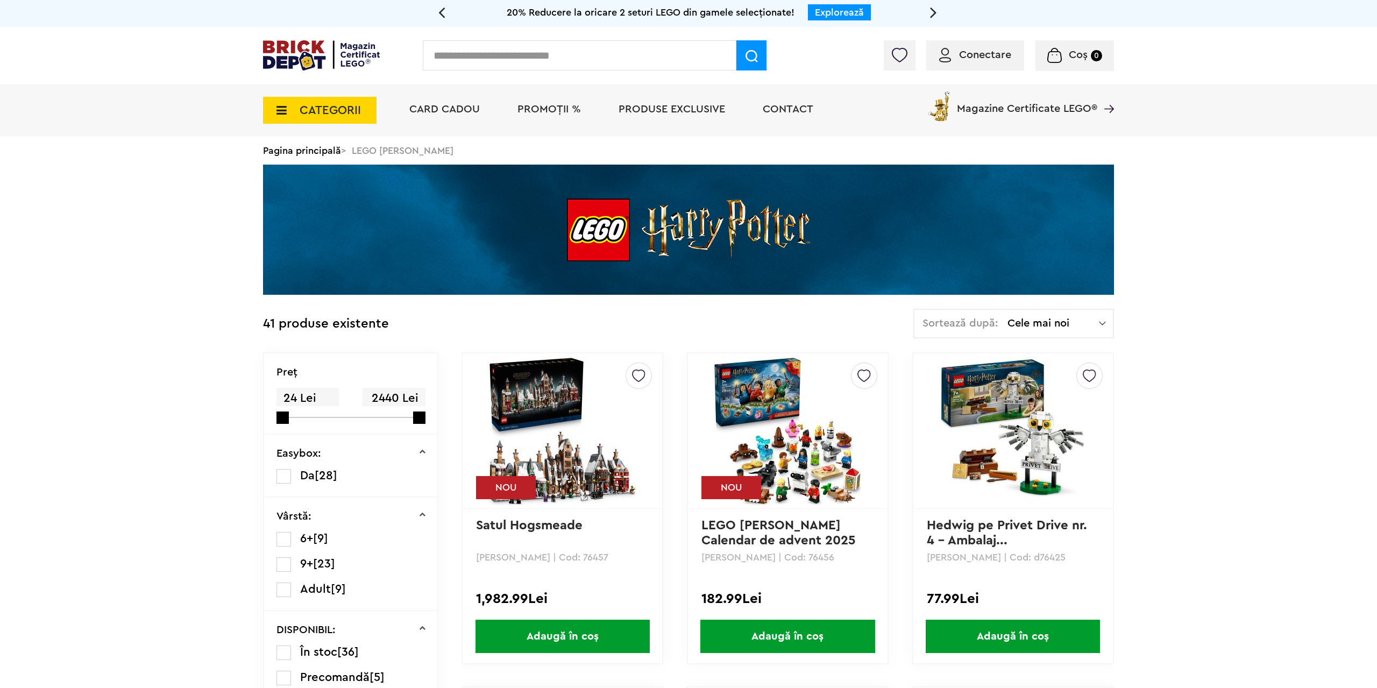  I want to click on span: Sortează după:, so click(960, 323).